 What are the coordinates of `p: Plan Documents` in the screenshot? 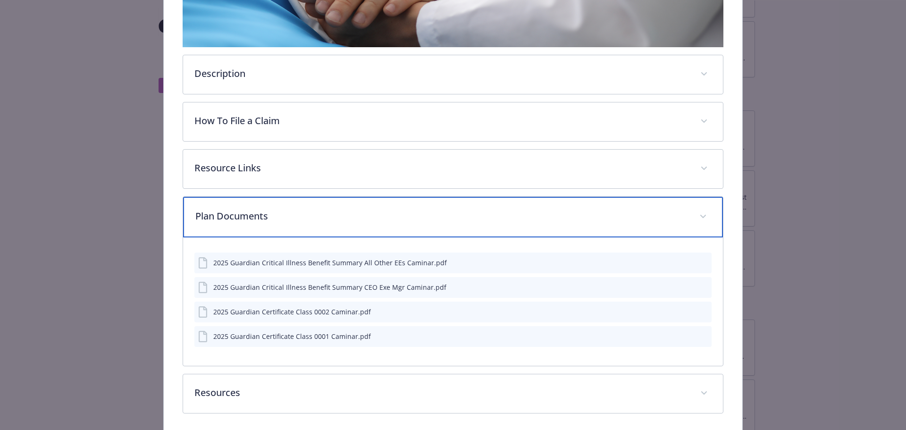 It's located at (442, 216).